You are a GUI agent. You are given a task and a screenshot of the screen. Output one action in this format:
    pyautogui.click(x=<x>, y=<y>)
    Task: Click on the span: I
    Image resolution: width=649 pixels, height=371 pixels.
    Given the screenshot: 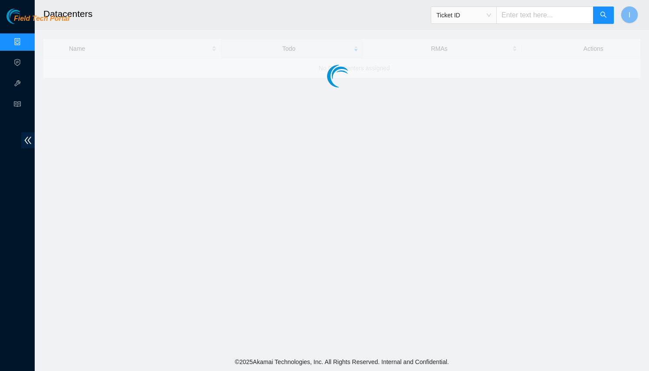 What is the action you would take?
    pyautogui.click(x=630, y=15)
    